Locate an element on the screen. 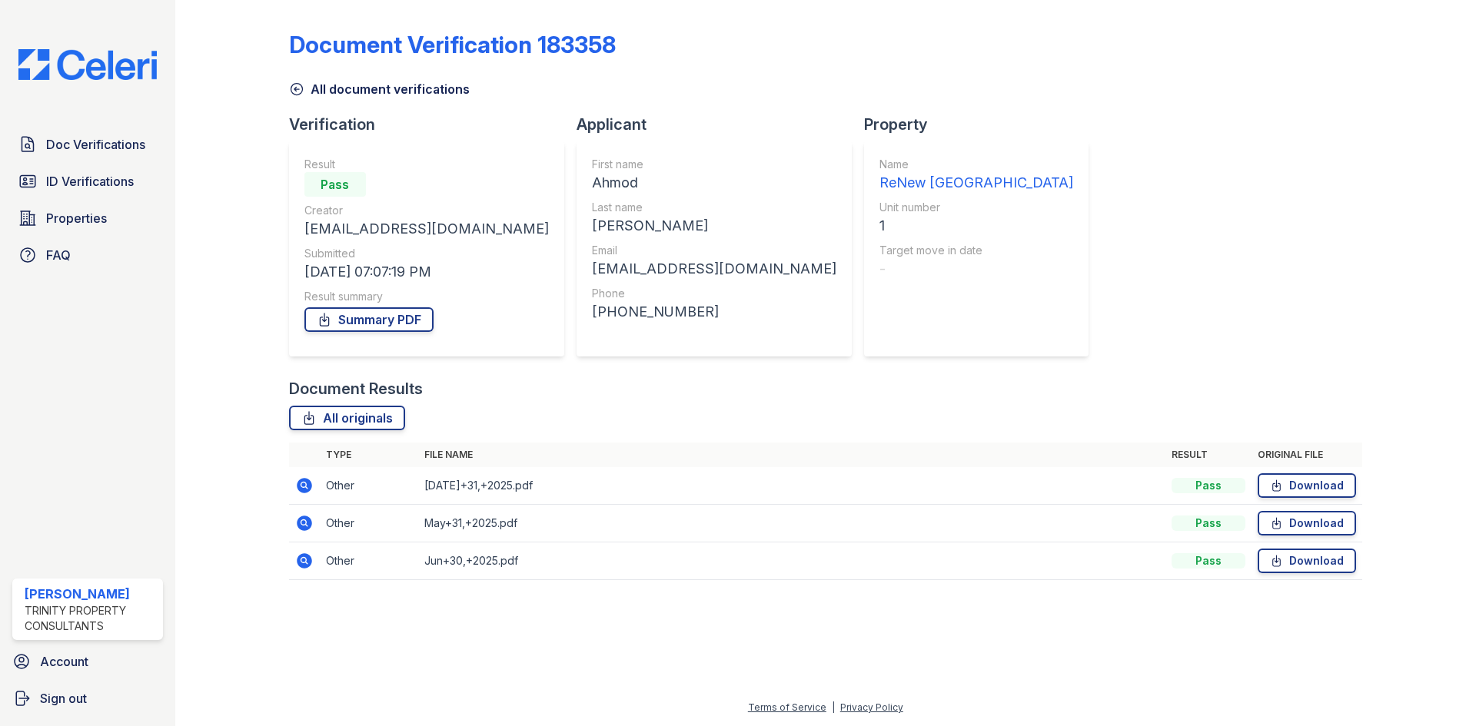 This screenshot has width=1476, height=726. a: All originals is located at coordinates (347, 418).